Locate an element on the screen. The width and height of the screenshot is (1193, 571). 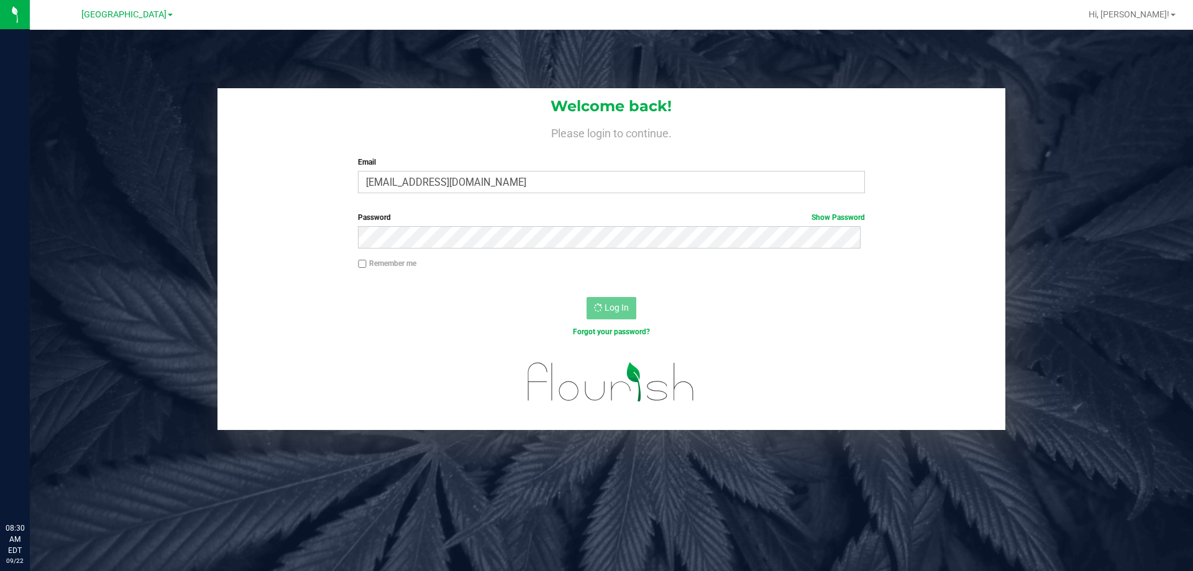
p: 08:30 AM EDT is located at coordinates (15, 539).